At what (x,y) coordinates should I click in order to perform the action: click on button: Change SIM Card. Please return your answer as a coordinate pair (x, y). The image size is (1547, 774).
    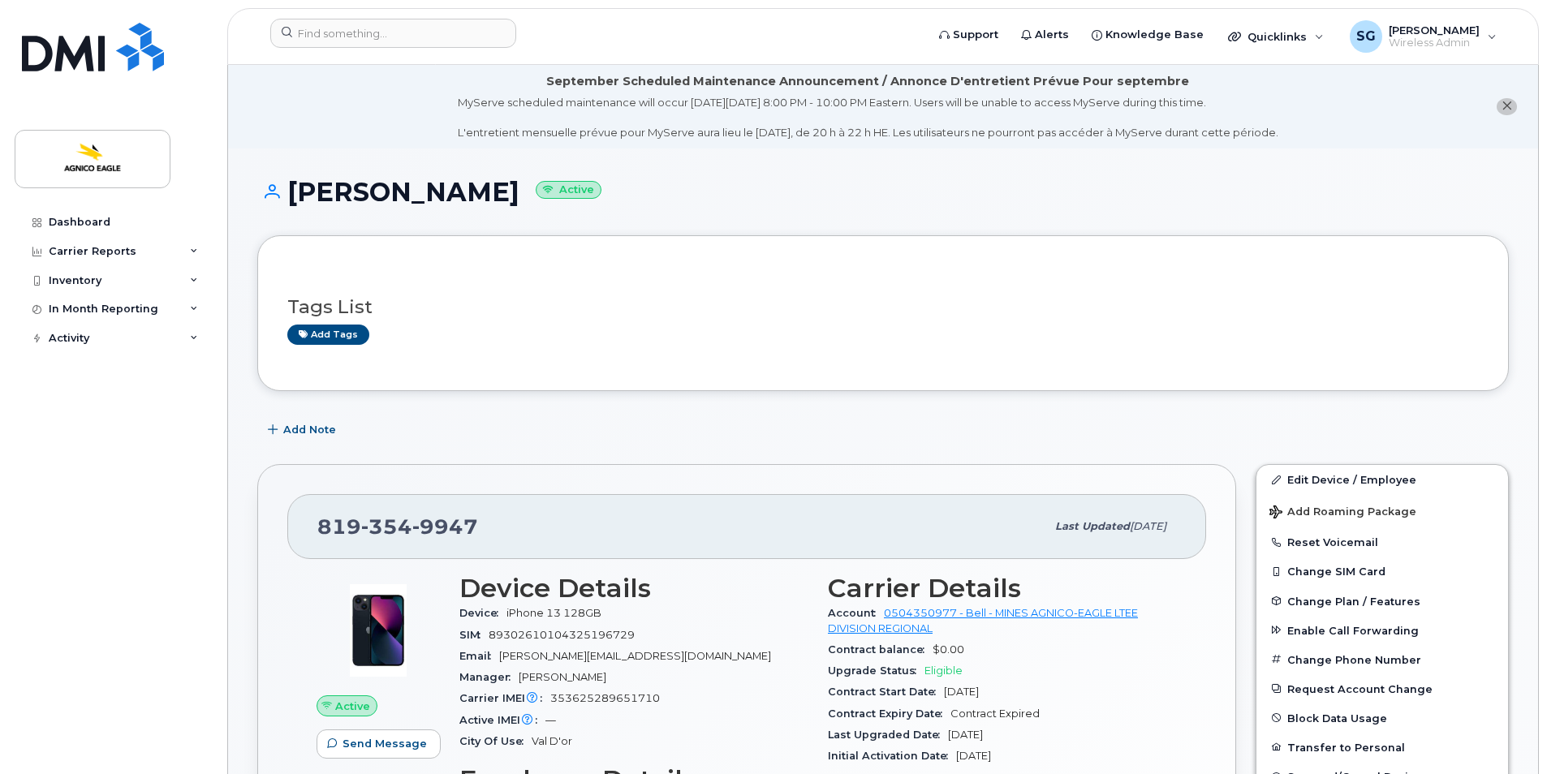
    Looking at the image, I should click on (1382, 571).